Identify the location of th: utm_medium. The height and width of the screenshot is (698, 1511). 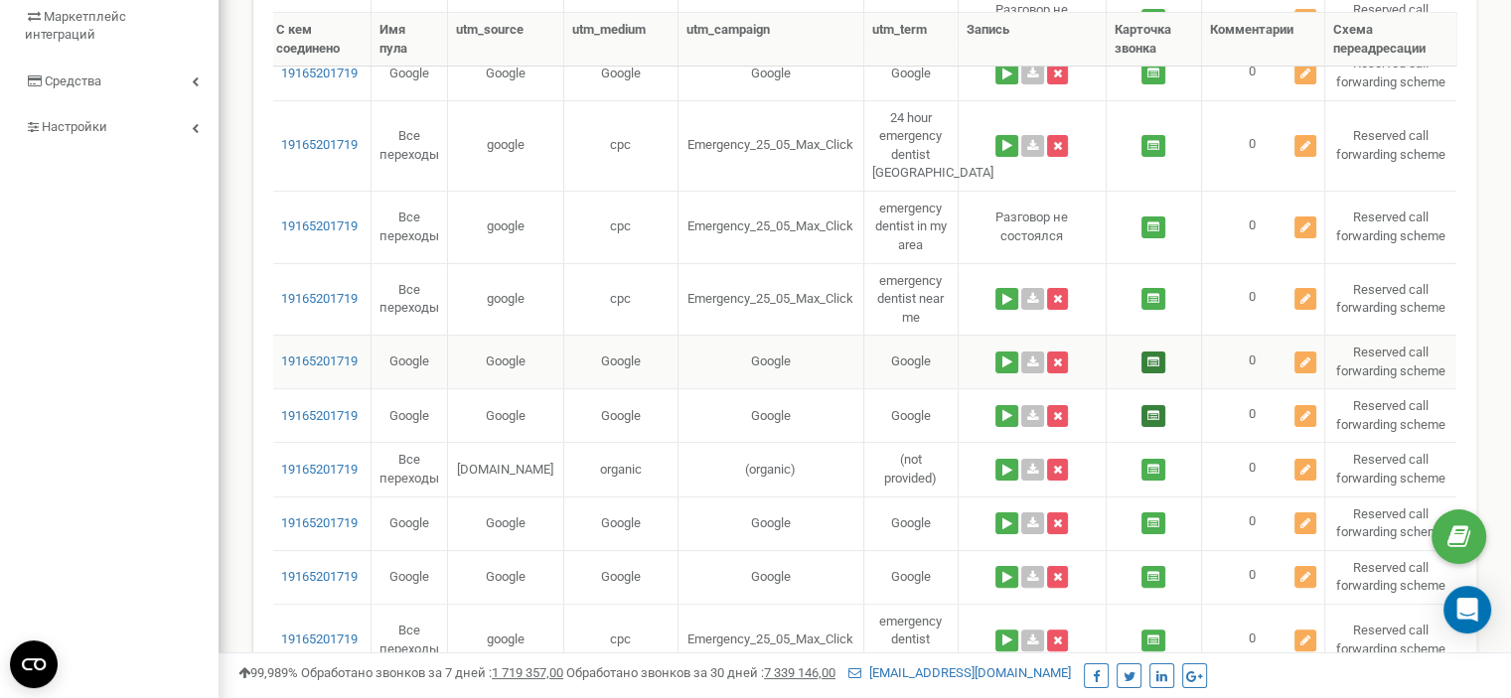
(621, 40).